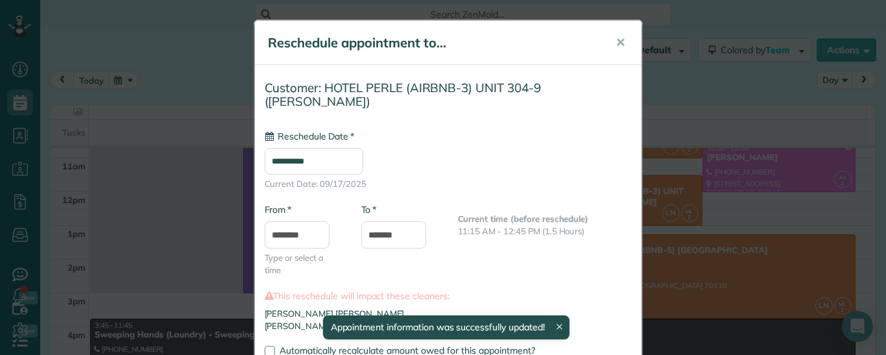 This screenshot has height=355, width=886. Describe the element at coordinates (368, 209) in the screenshot. I see `label: To` at that location.